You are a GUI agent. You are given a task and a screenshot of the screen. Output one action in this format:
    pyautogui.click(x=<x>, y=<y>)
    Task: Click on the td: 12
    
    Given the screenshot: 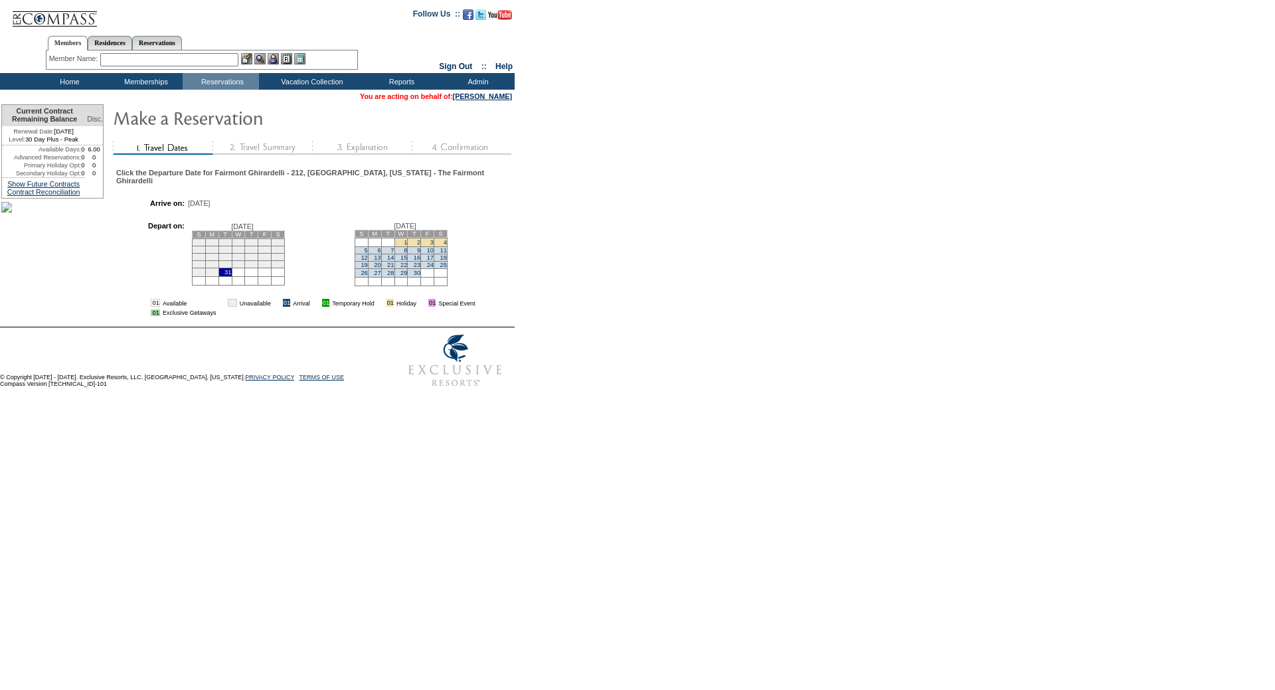 What is the action you would take?
    pyautogui.click(x=252, y=249)
    